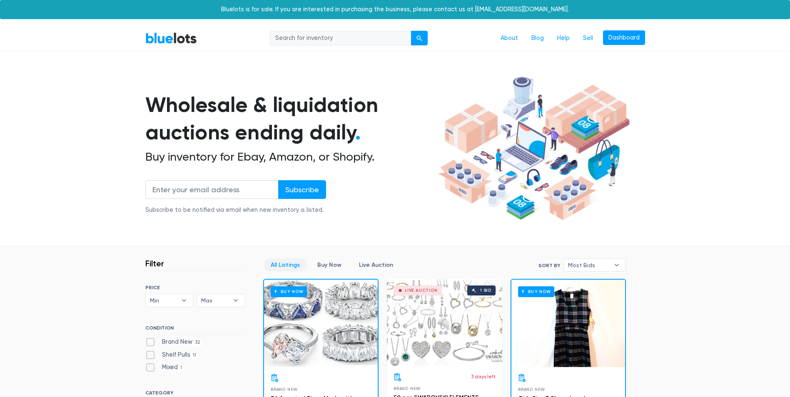 The width and height of the screenshot is (790, 397). I want to click on span: 32, so click(198, 343).